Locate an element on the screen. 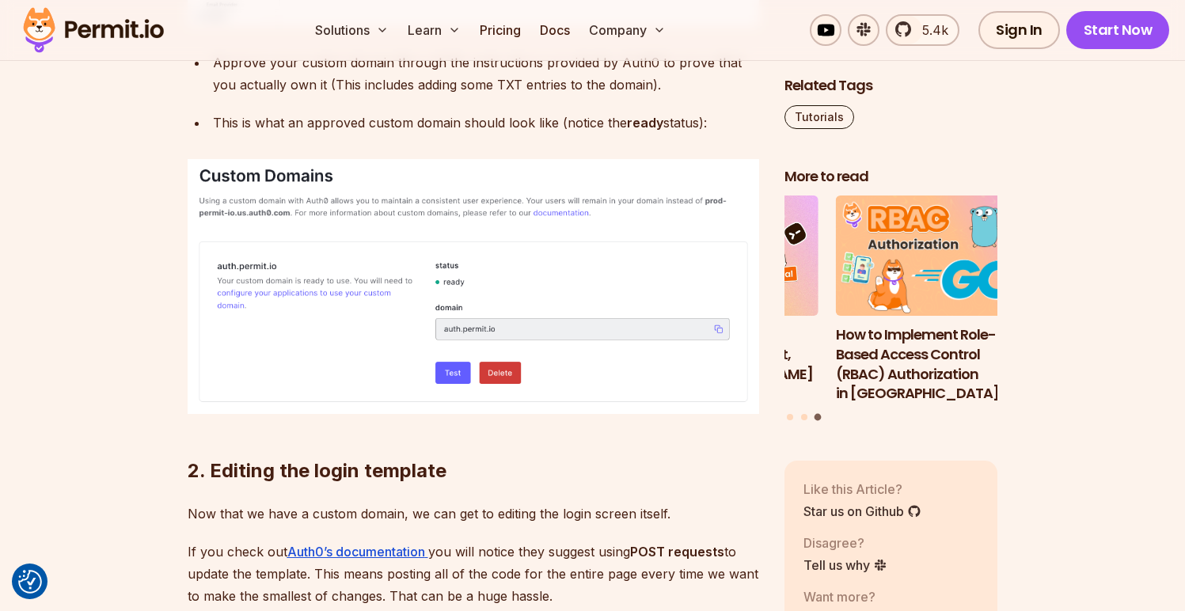 The image size is (1185, 611). button: Solutions is located at coordinates (351, 30).